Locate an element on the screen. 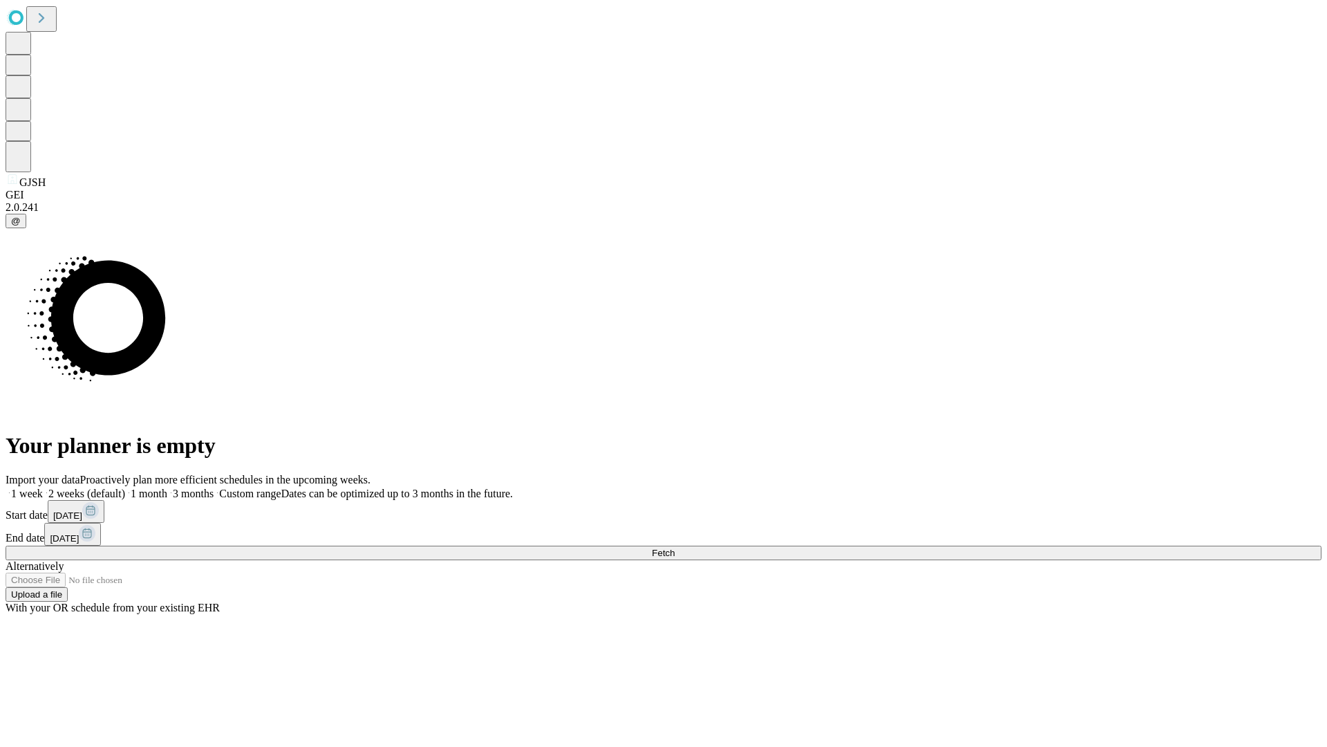 This screenshot has width=1327, height=747. span: With your OR schedule from your existing EHR is located at coordinates (113, 607).